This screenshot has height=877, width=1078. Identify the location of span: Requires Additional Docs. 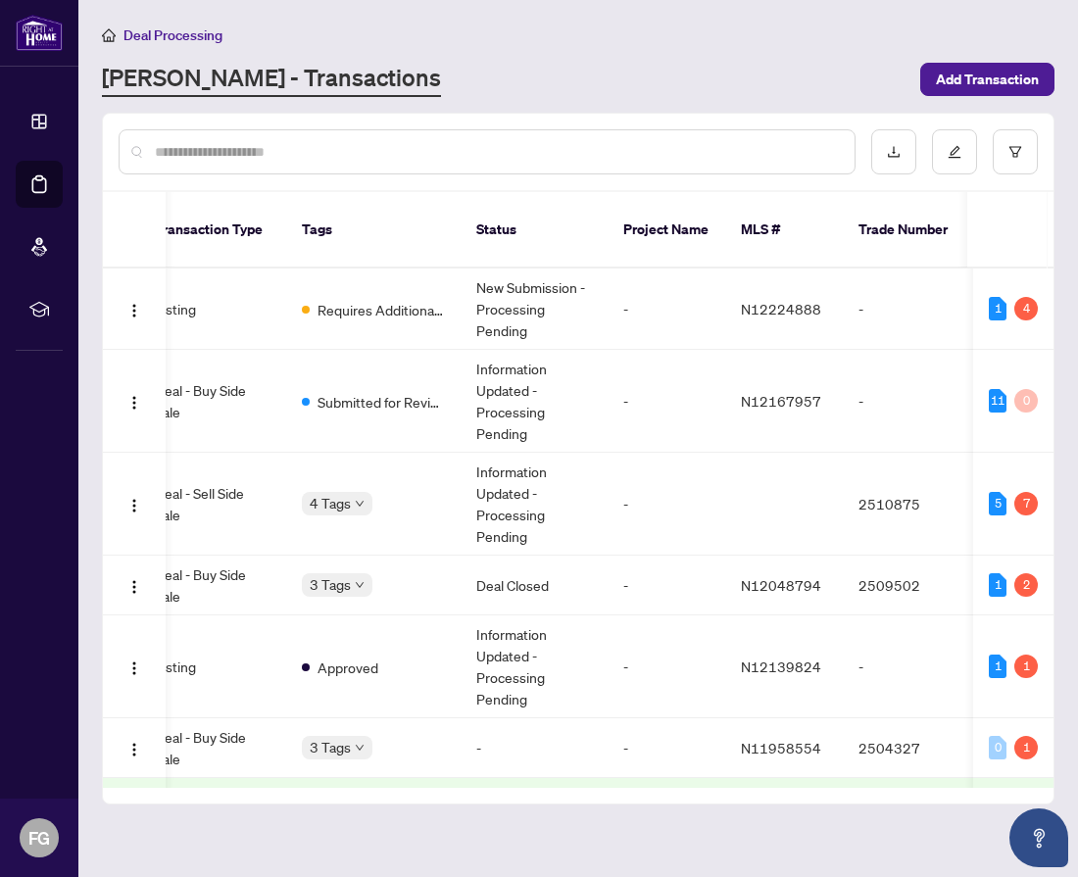
(381, 310).